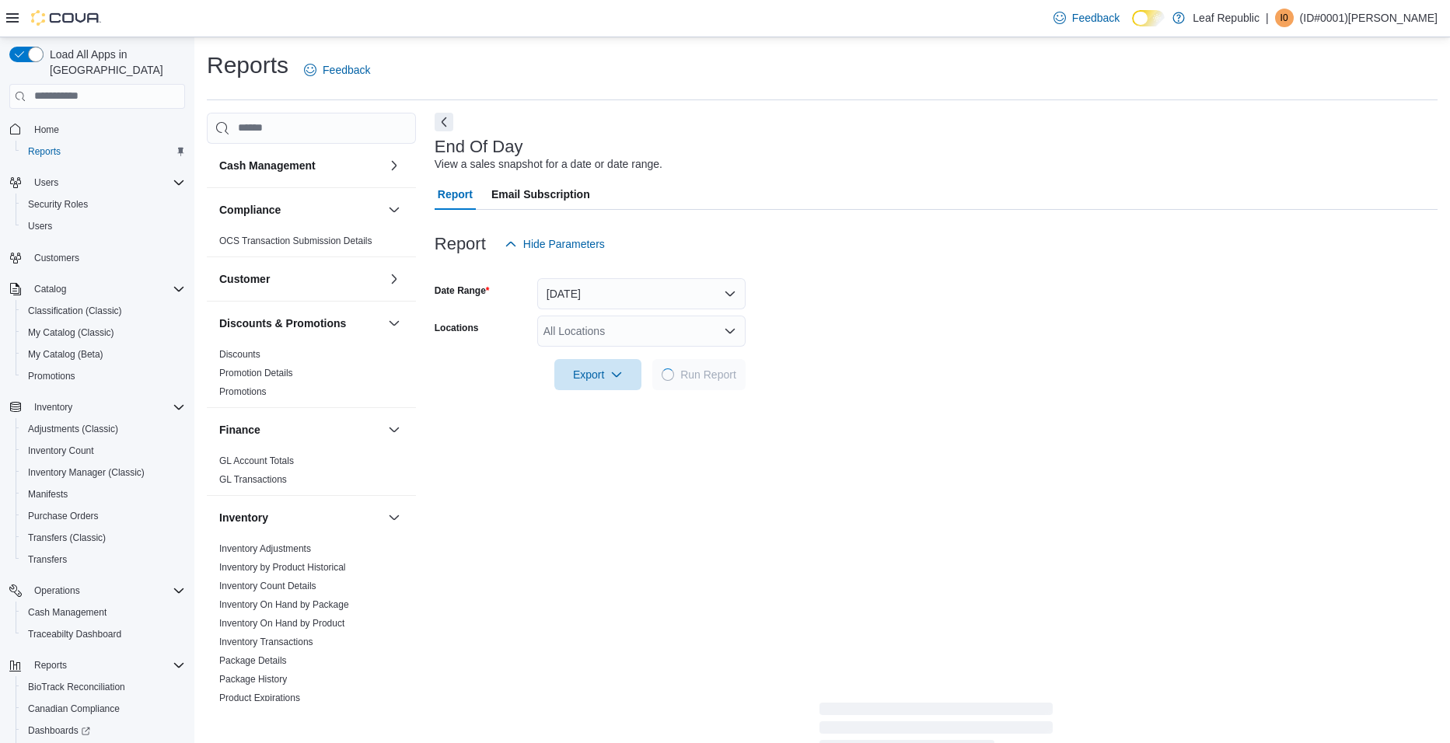 This screenshot has height=743, width=1450. What do you see at coordinates (61, 451) in the screenshot?
I see `span: Inventory Count` at bounding box center [61, 451].